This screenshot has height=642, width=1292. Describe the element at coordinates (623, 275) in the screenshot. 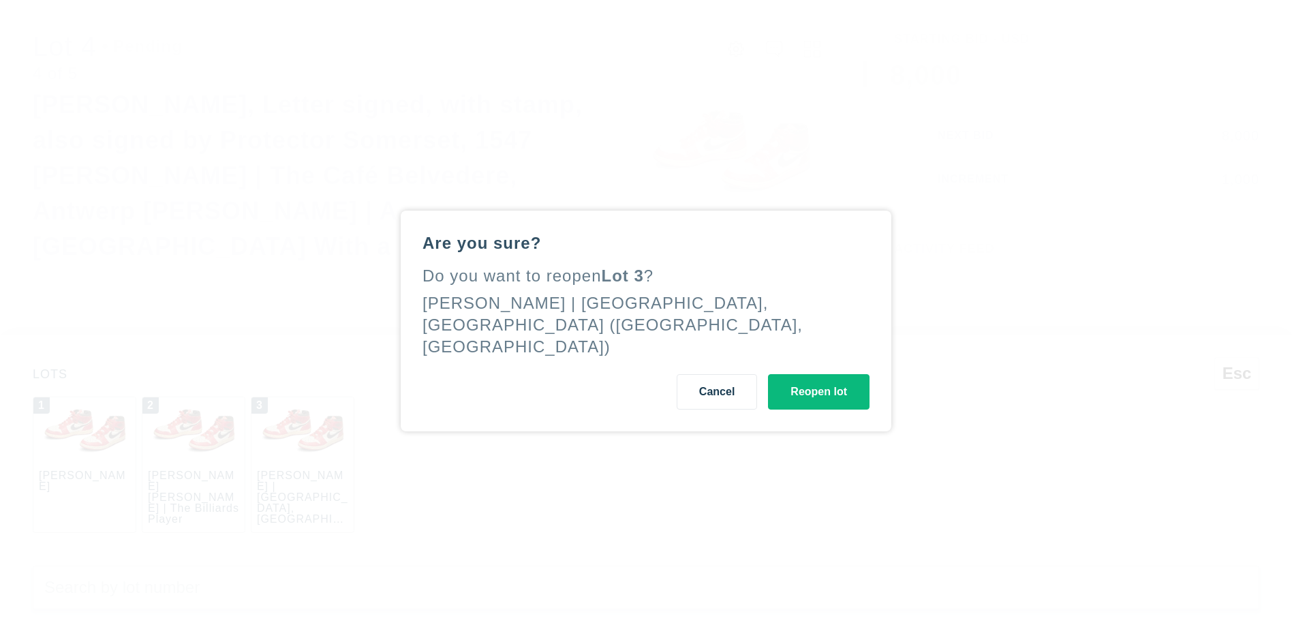

I see `span: Lot 3` at that location.